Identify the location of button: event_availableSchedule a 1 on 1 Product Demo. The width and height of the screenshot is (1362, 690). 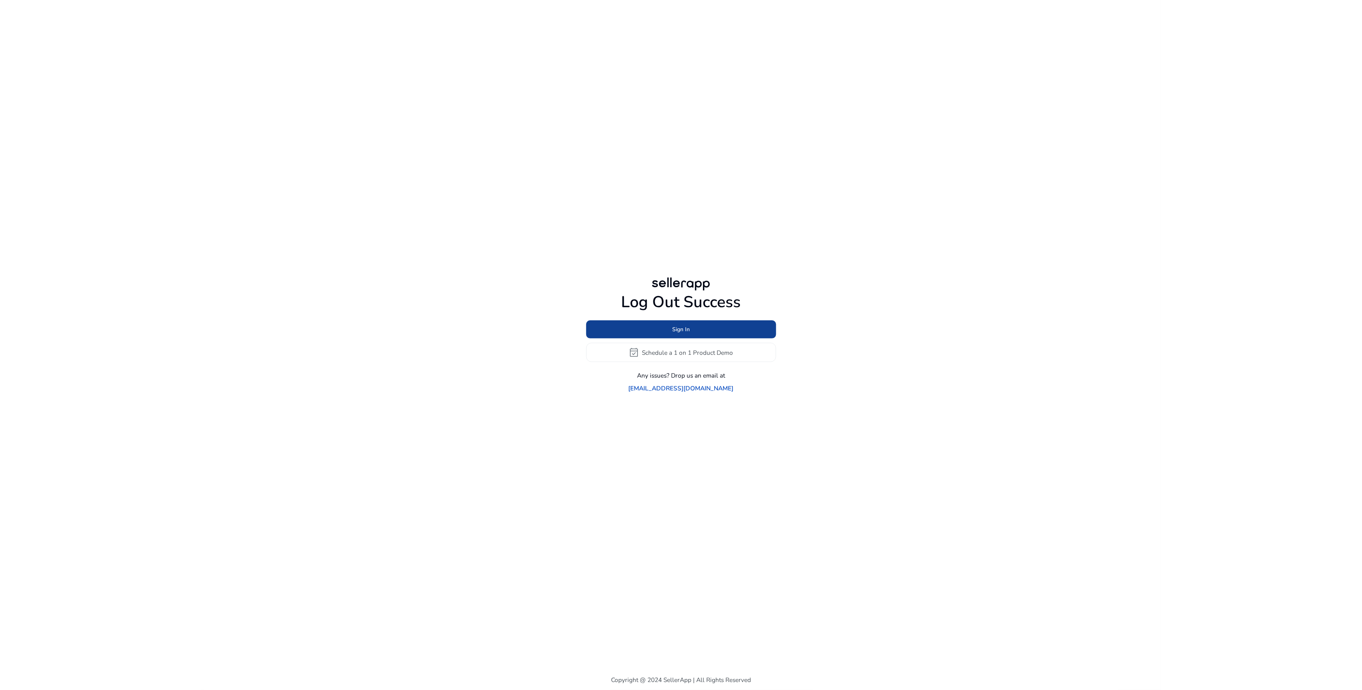
(681, 352).